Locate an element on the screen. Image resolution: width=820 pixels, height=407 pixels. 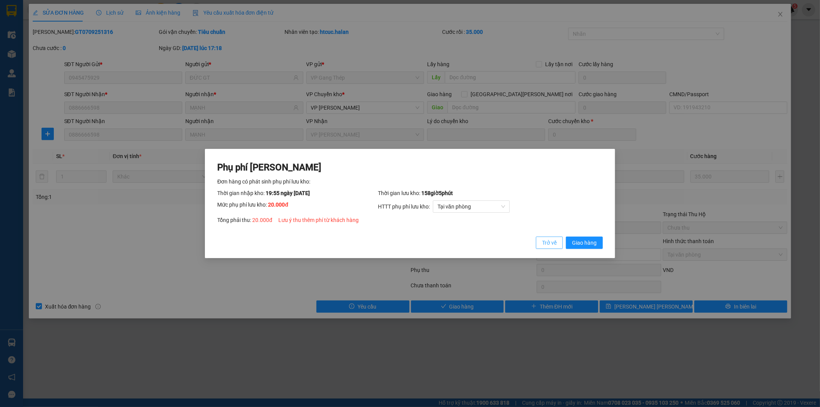
span: Trở về is located at coordinates (549, 243).